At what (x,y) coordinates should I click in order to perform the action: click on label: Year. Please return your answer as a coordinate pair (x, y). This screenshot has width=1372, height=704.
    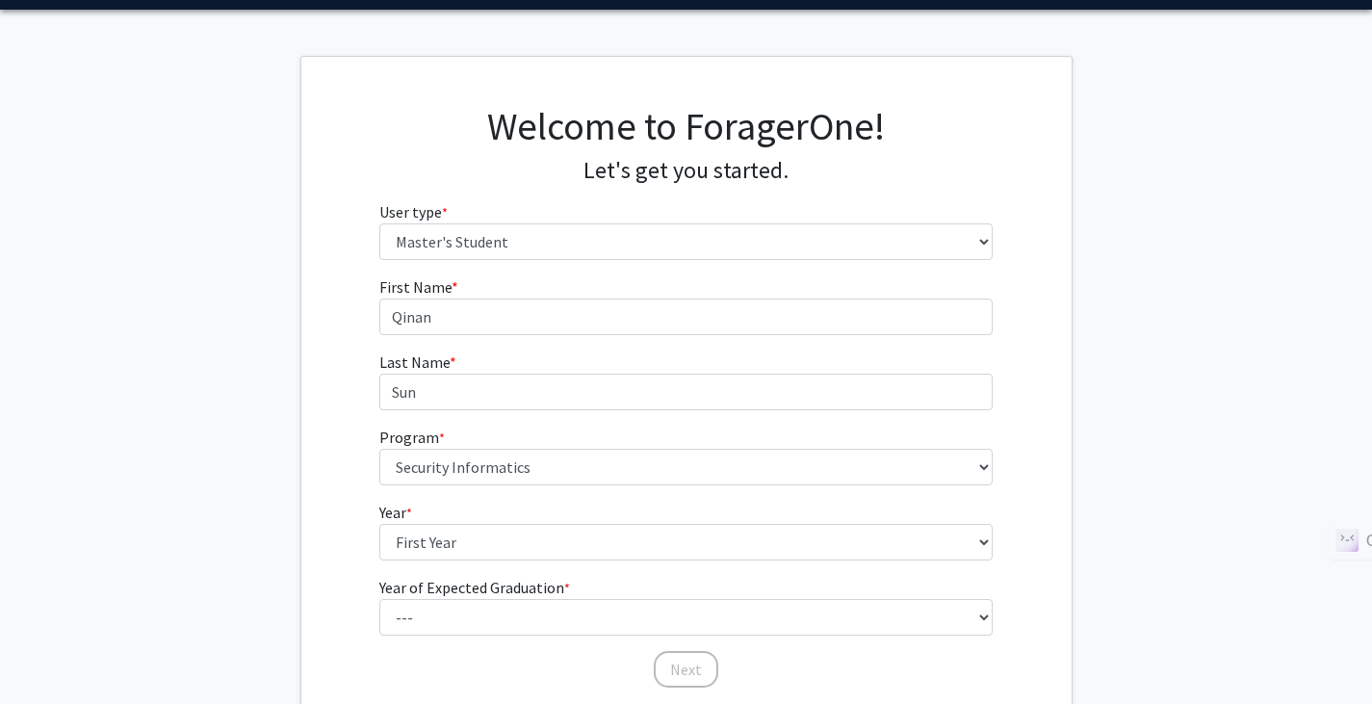
    Looking at the image, I should click on (396, 512).